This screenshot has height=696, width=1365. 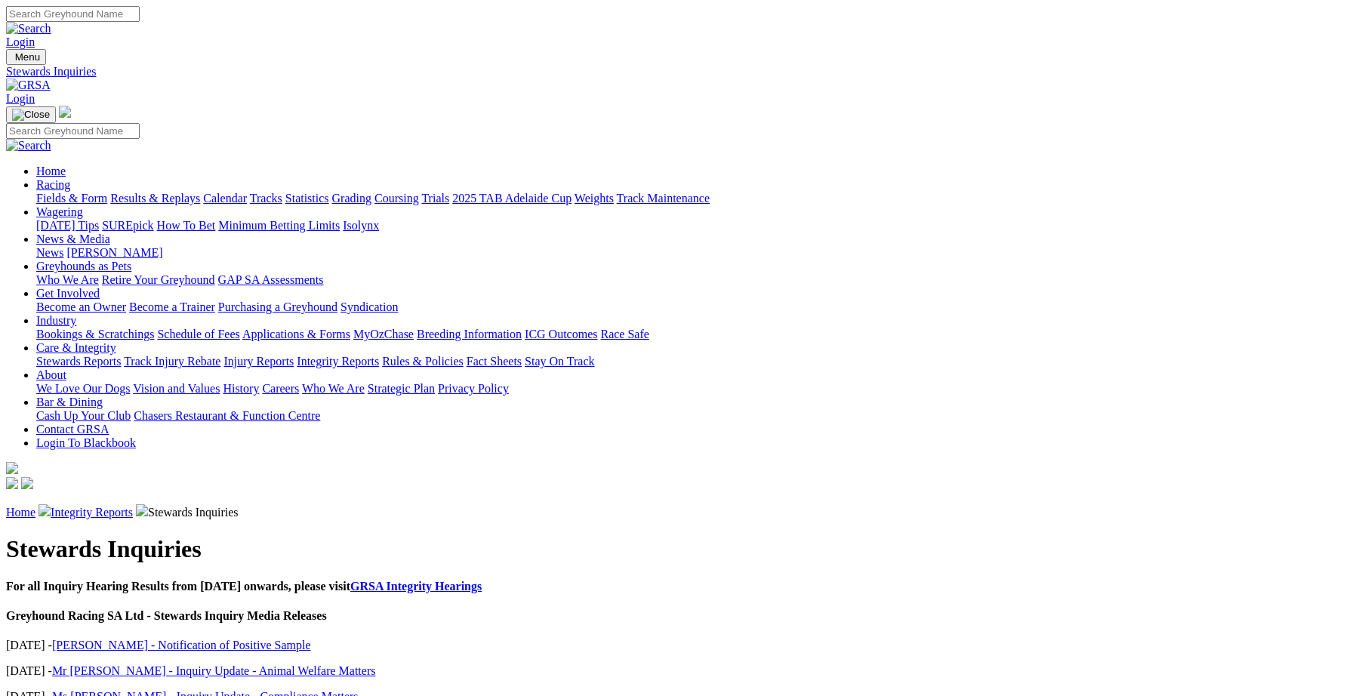 I want to click on a: Statistics, so click(x=307, y=198).